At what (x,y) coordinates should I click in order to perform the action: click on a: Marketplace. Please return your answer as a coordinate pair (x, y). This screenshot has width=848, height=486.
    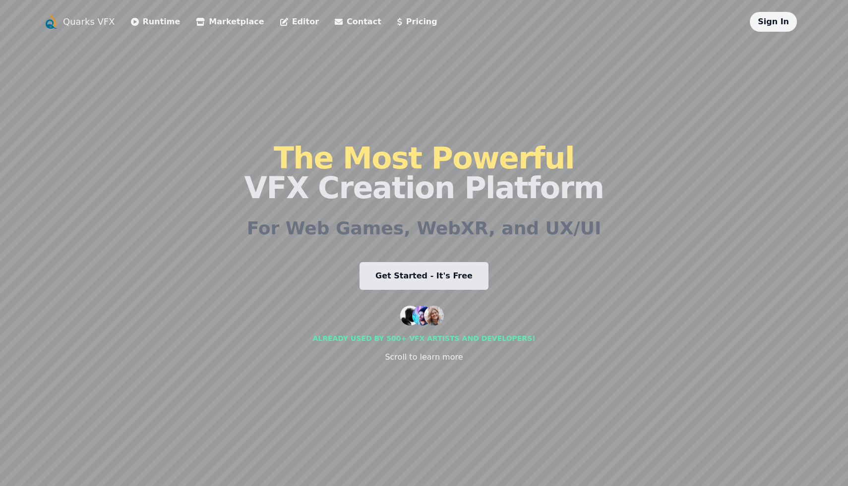
    Looking at the image, I should click on (230, 22).